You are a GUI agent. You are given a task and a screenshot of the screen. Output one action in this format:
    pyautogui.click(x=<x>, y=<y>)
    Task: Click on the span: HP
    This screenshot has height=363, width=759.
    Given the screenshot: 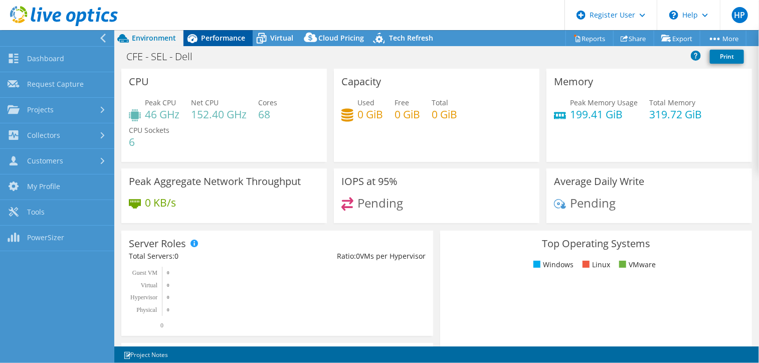 What is the action you would take?
    pyautogui.click(x=740, y=15)
    